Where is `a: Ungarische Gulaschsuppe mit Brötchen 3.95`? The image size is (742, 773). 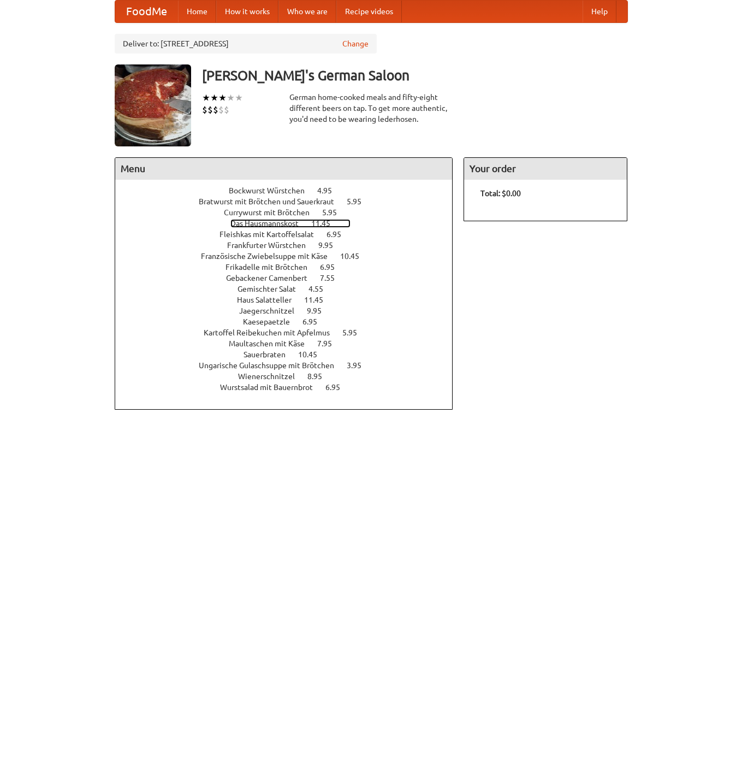
a: Ungarische Gulaschsuppe mit Brötchen 3.95 is located at coordinates (290, 365).